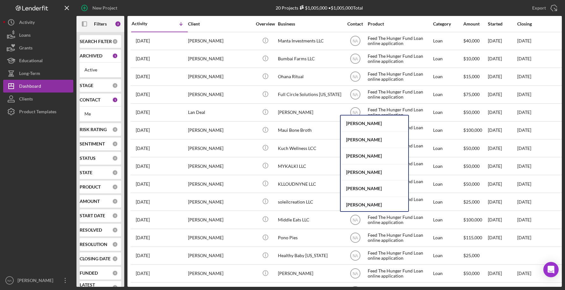 The image size is (565, 290). What do you see at coordinates (91, 230) in the screenshot?
I see `b: RESOLVED` at bounding box center [91, 230].